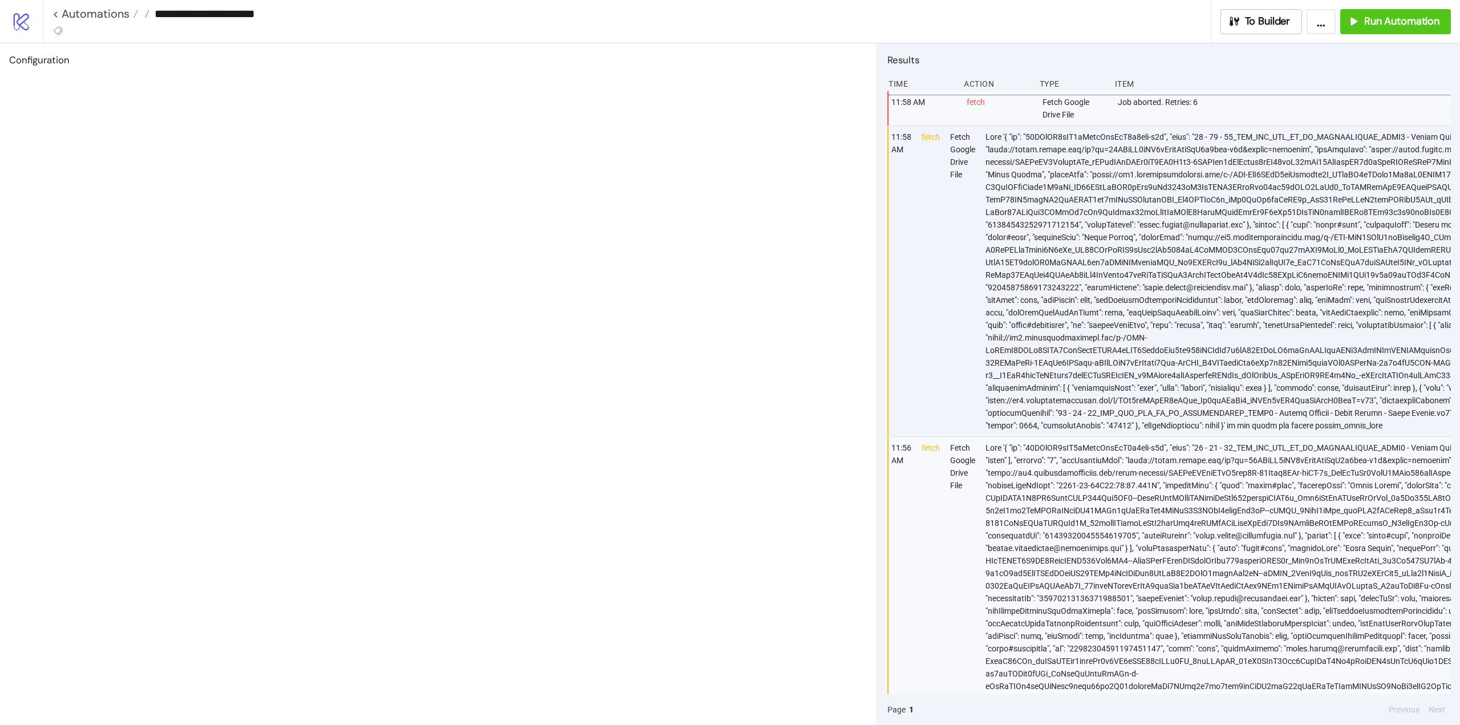 This screenshot has width=1460, height=725. What do you see at coordinates (1437, 710) in the screenshot?
I see `button: Next` at bounding box center [1437, 710].